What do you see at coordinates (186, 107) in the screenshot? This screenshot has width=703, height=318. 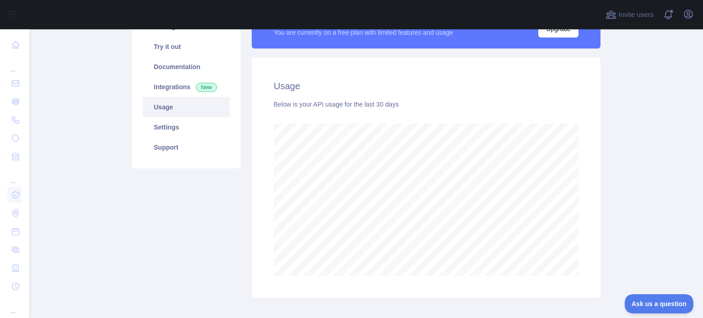 I see `a: Usage` at bounding box center [186, 107].